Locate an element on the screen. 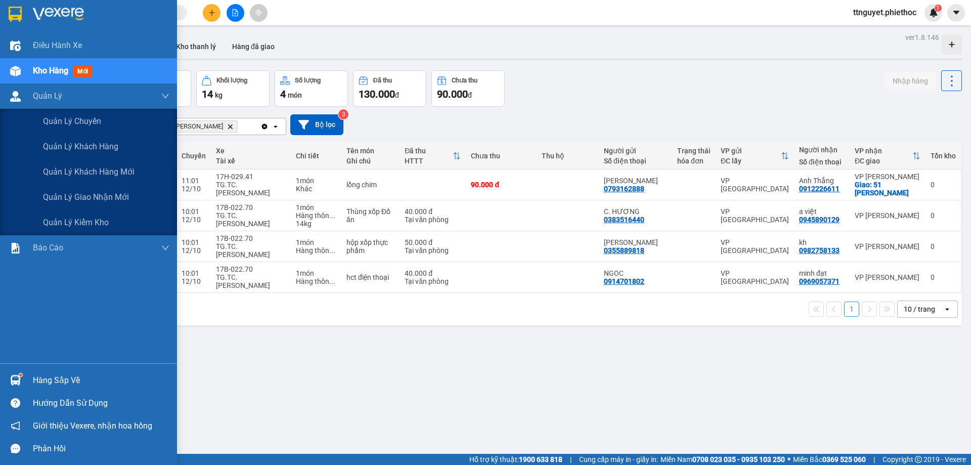 This screenshot has width=971, height=465. span: Hỗ trợ kỹ thuật: is located at coordinates (516, 459).